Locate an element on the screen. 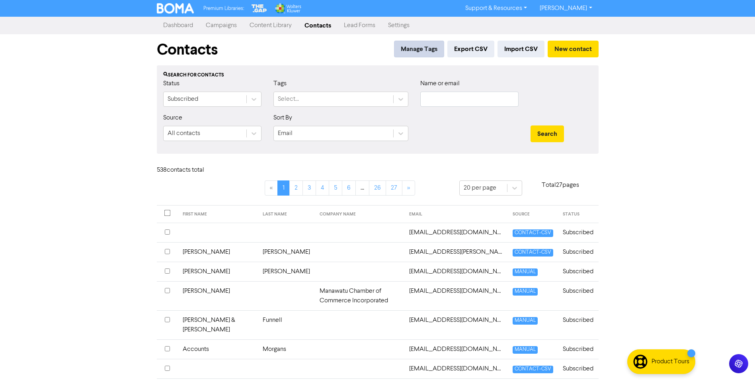 Image resolution: width=755 pixels, height=380 pixels. th: EMAIL is located at coordinates (456, 214).